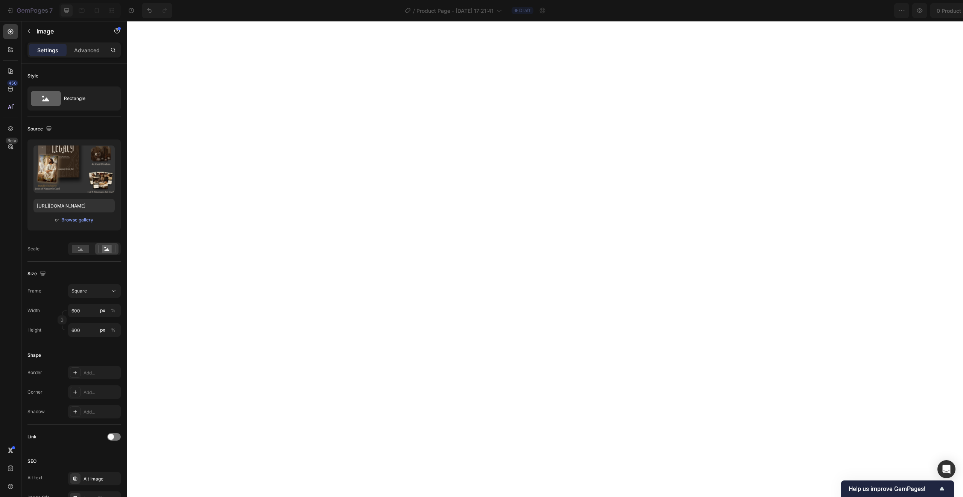  What do you see at coordinates (34, 330) in the screenshot?
I see `label: Height` at bounding box center [34, 330].